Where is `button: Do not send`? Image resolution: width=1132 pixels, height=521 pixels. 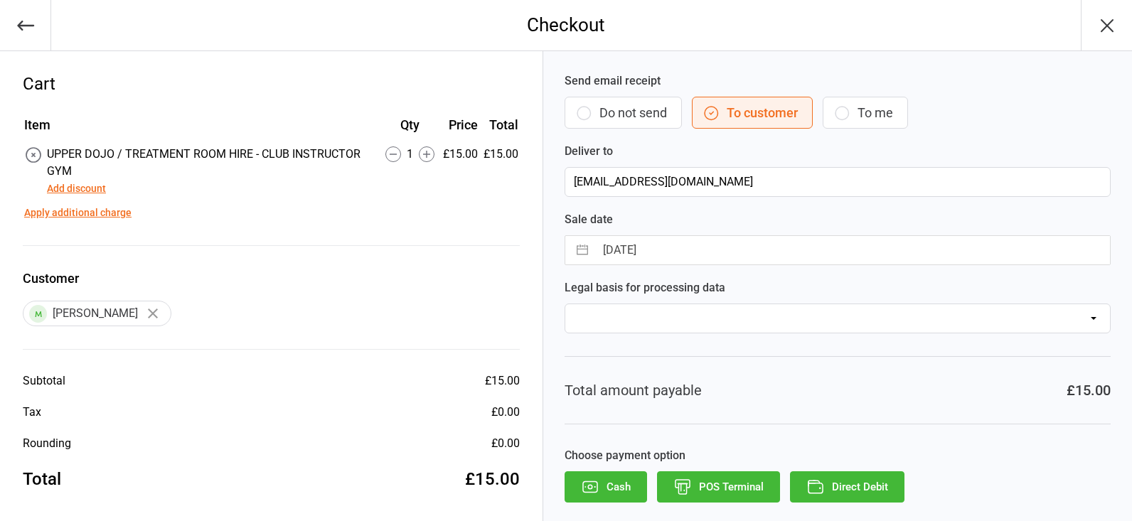
button: Do not send is located at coordinates (623, 112).